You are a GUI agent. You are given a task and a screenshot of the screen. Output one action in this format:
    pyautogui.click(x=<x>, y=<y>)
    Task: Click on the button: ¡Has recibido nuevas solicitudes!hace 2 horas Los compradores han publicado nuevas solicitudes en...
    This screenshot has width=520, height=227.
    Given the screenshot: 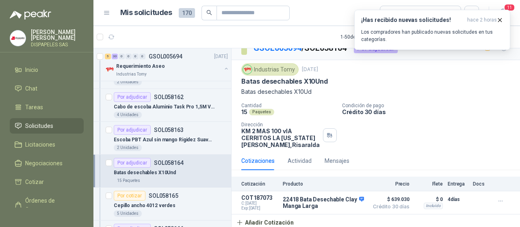 What is the action you would take?
    pyautogui.click(x=433, y=30)
    